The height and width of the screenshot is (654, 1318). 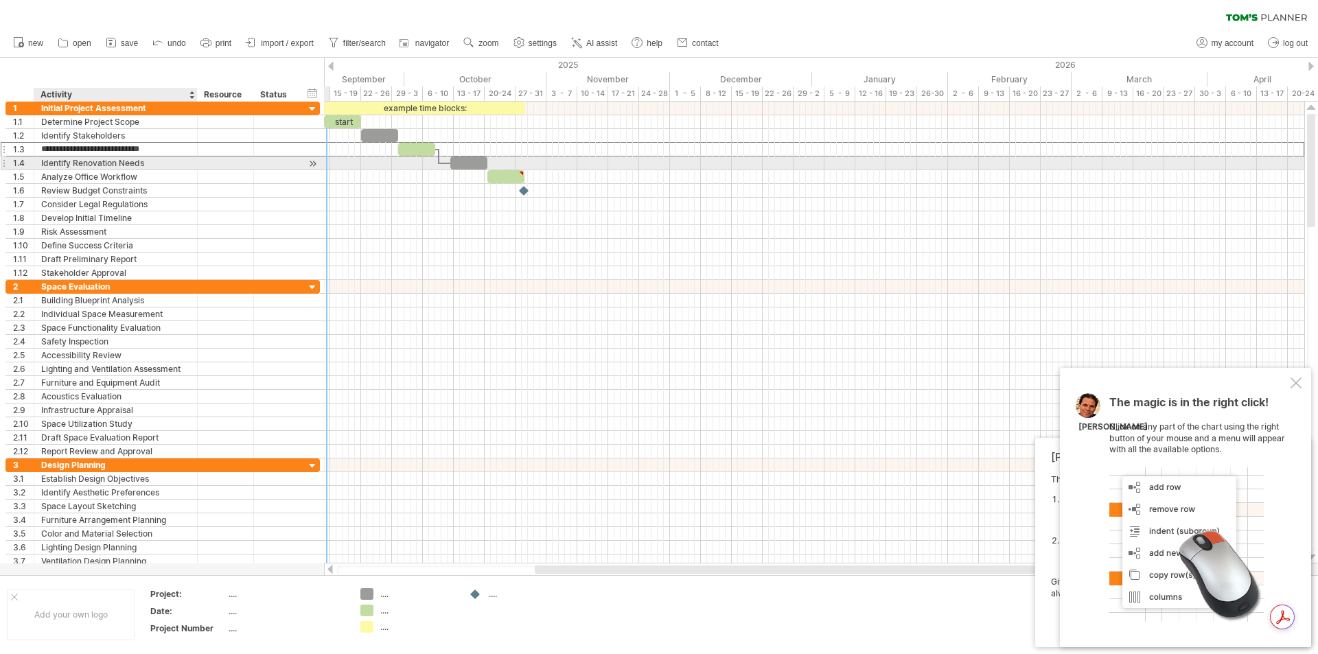 I want to click on div: 1.6, so click(x=23, y=190).